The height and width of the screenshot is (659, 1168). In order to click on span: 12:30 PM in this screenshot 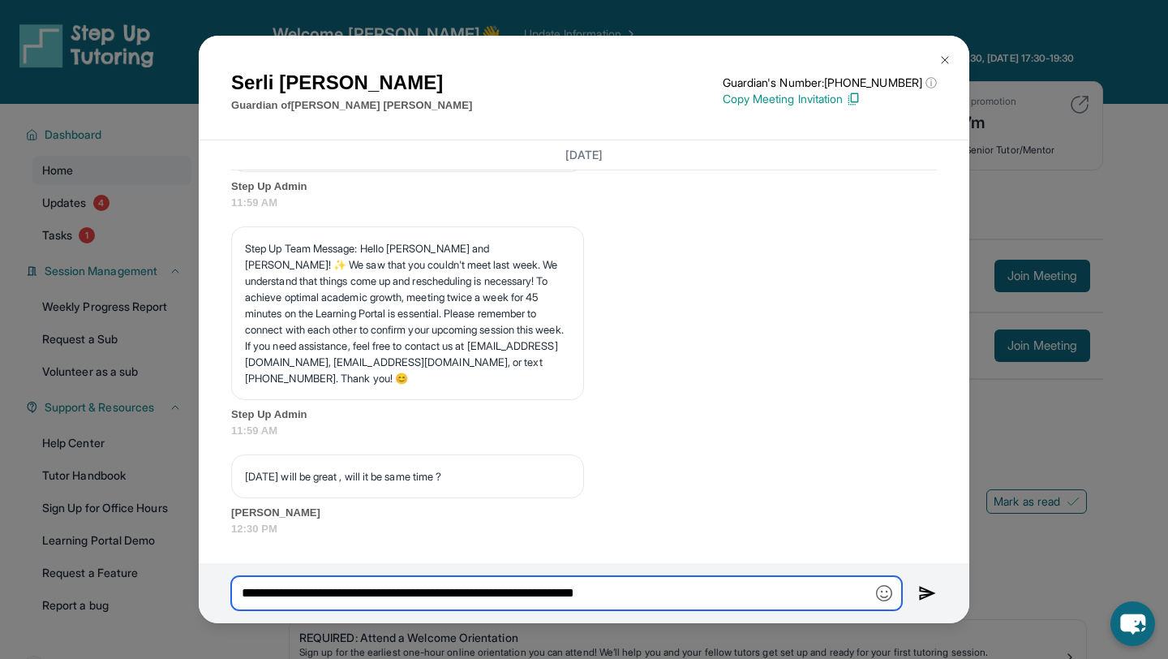, I will do `click(584, 529)`.